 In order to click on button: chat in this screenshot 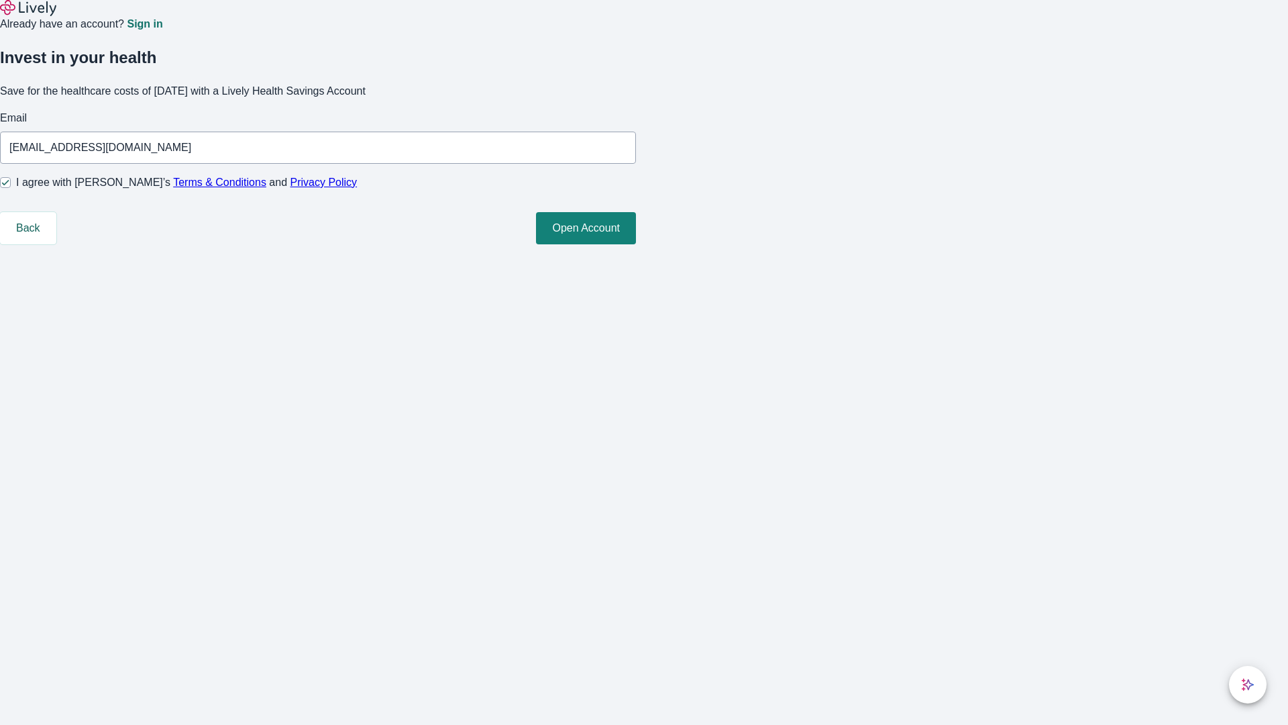, I will do `click(1248, 684)`.